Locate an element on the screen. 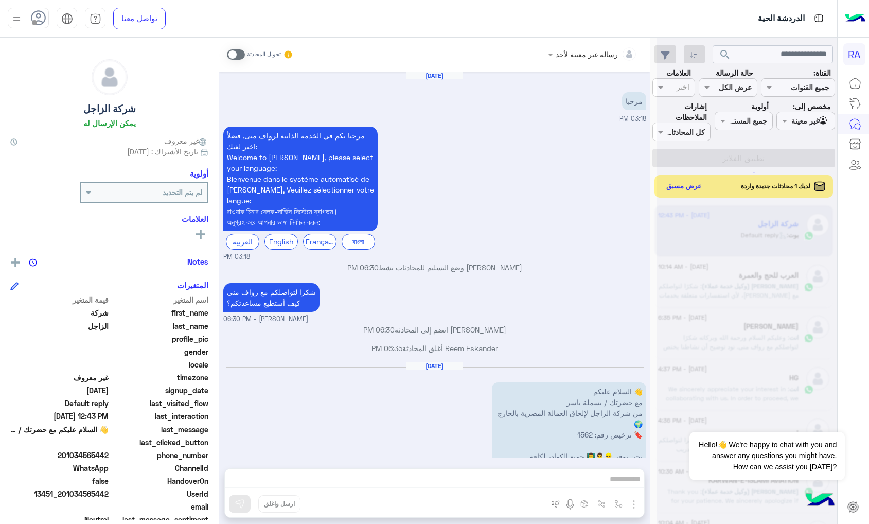 The image size is (869, 524). div: Français is located at coordinates (320, 241).